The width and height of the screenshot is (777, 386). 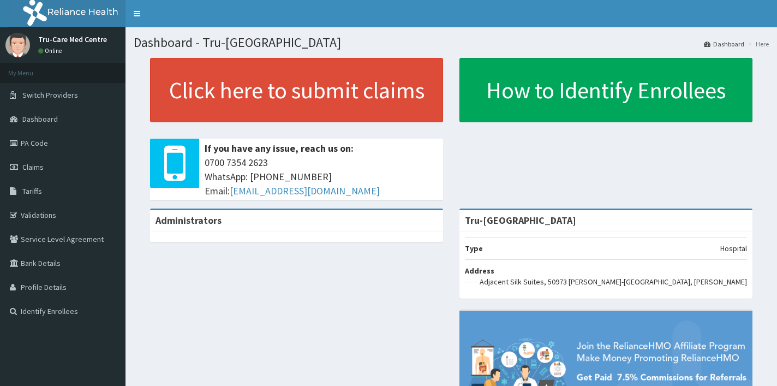 What do you see at coordinates (17, 45) in the screenshot?
I see `img: User Image` at bounding box center [17, 45].